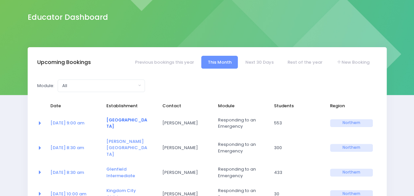 The height and width of the screenshot is (196, 414). I want to click on span: Establishment, so click(128, 106).